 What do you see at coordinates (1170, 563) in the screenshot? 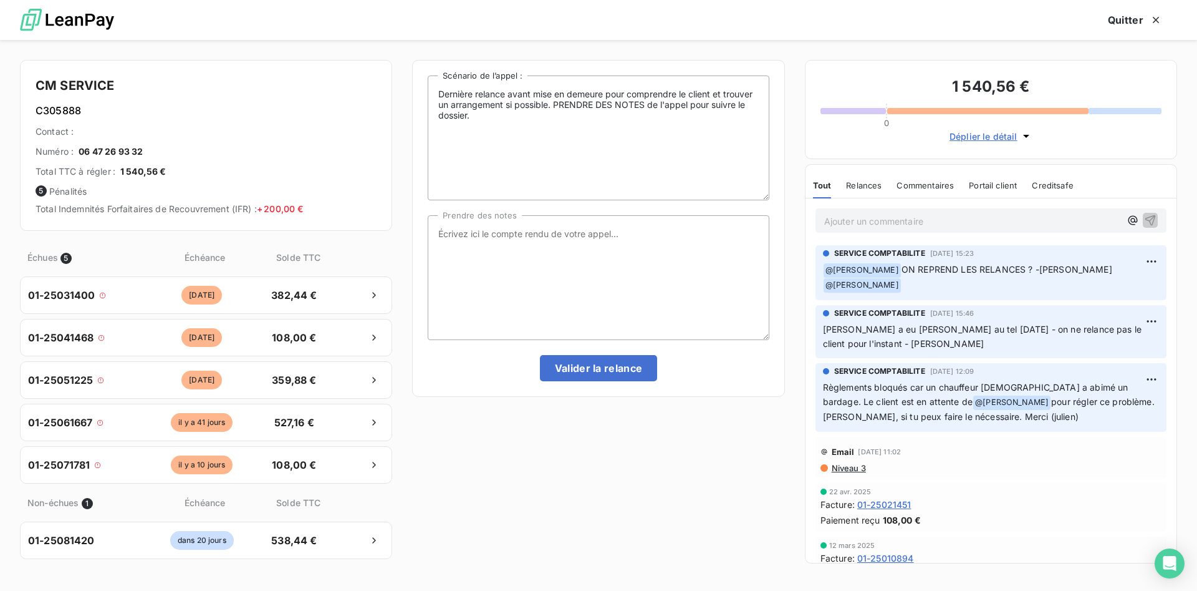
I see `div: Open Intercom Messenger` at bounding box center [1170, 563].